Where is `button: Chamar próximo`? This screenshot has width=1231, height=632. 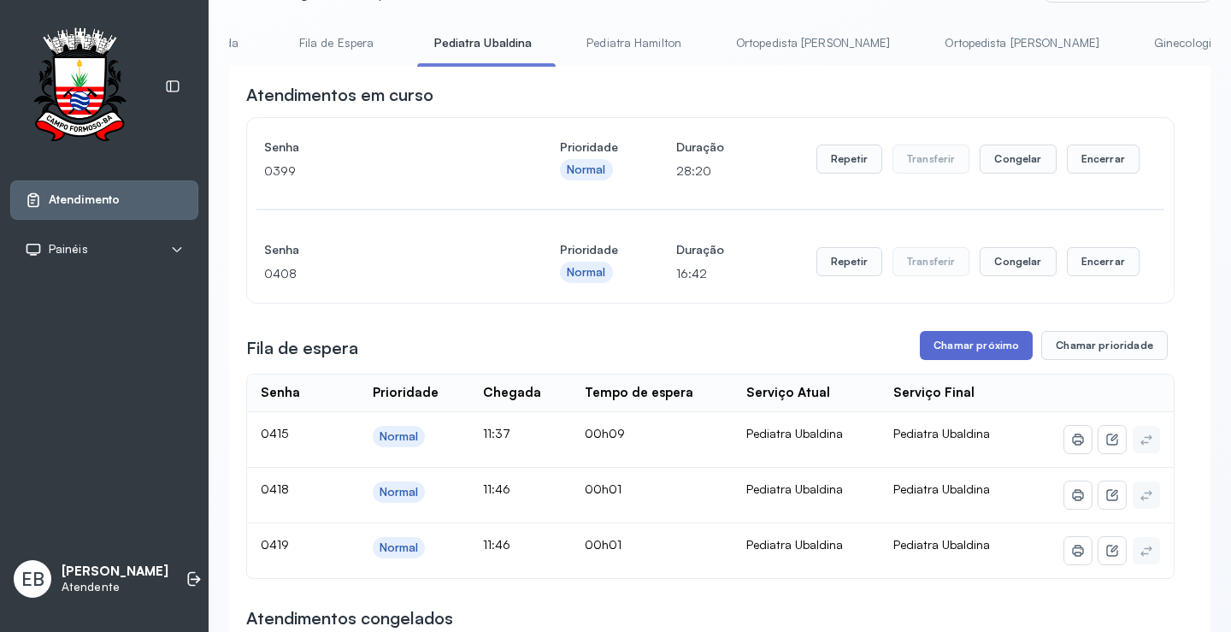 button: Chamar próximo is located at coordinates (977, 345).